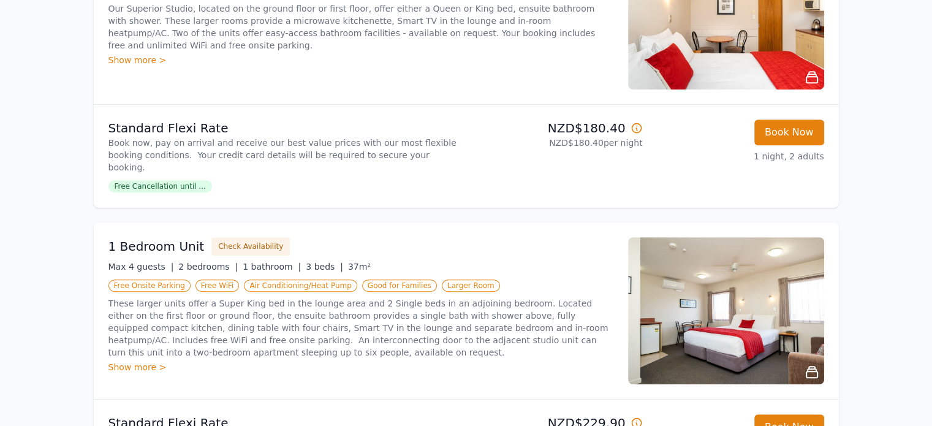 This screenshot has height=426, width=932. I want to click on p: These larger units offer a Super King bed in the lounge area and 2 Single beds in an adjoining be..., so click(361, 328).